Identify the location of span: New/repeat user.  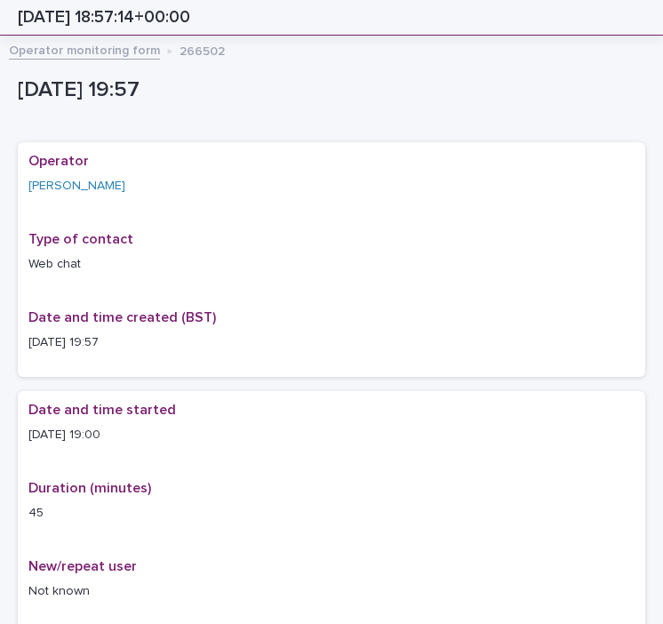
(83, 566).